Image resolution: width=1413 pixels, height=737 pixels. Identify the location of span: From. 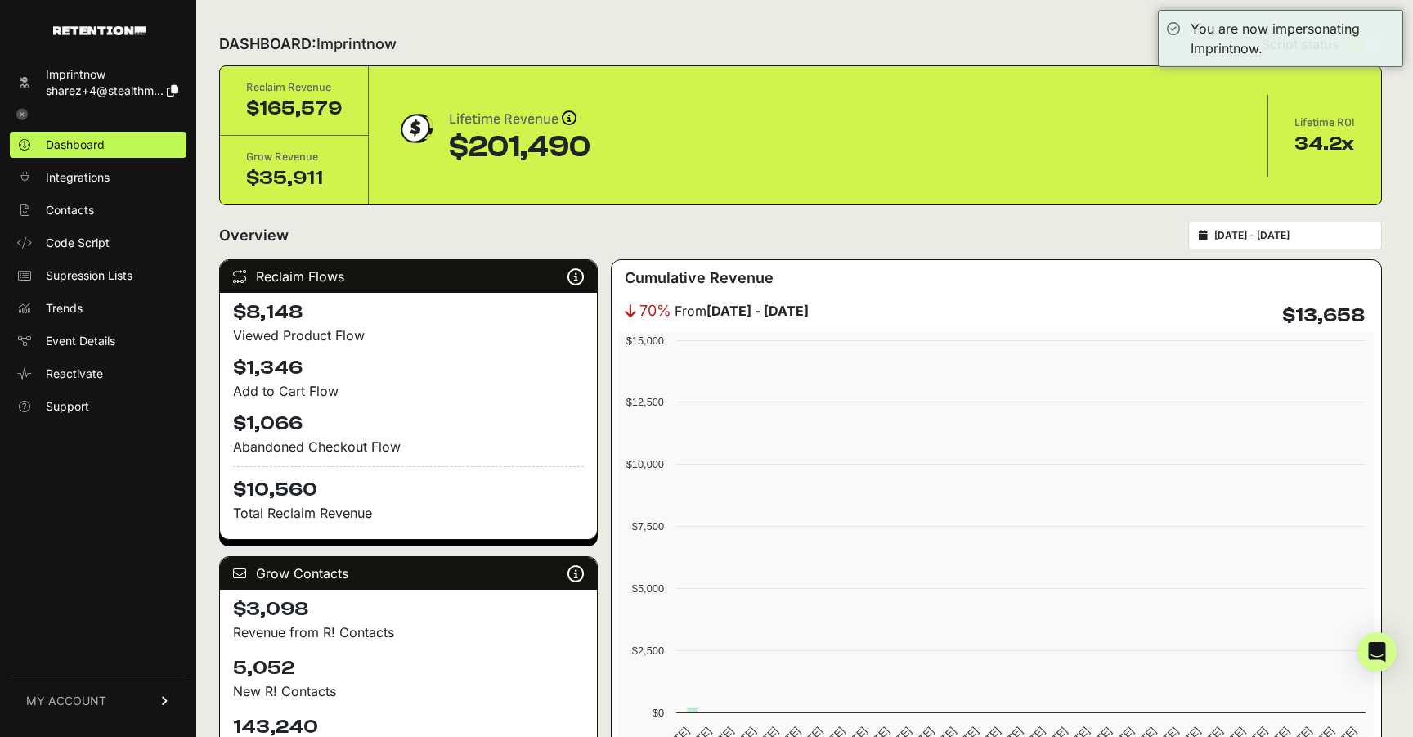
(742, 311).